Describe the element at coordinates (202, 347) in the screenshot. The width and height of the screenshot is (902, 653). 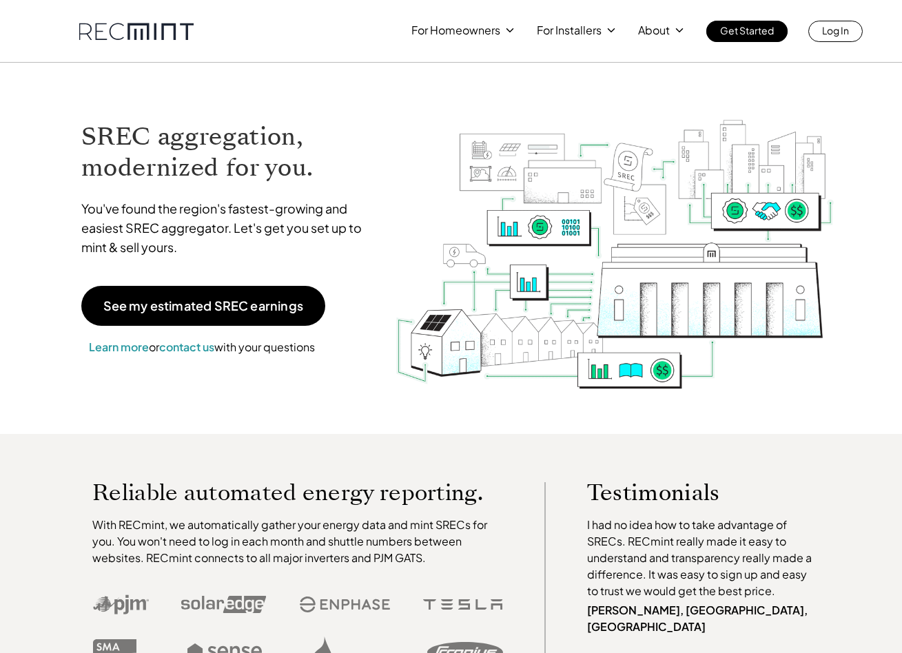
I see `p: or with your questions` at that location.